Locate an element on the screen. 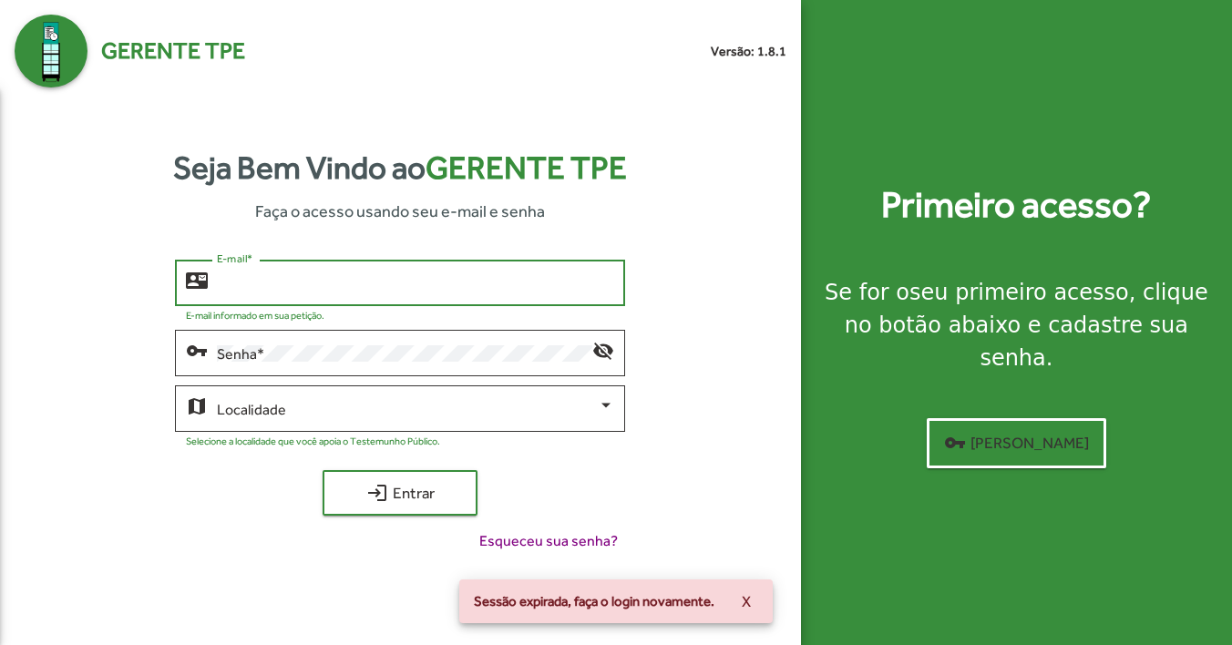 The width and height of the screenshot is (1232, 645). span: Entrar is located at coordinates (400, 493).